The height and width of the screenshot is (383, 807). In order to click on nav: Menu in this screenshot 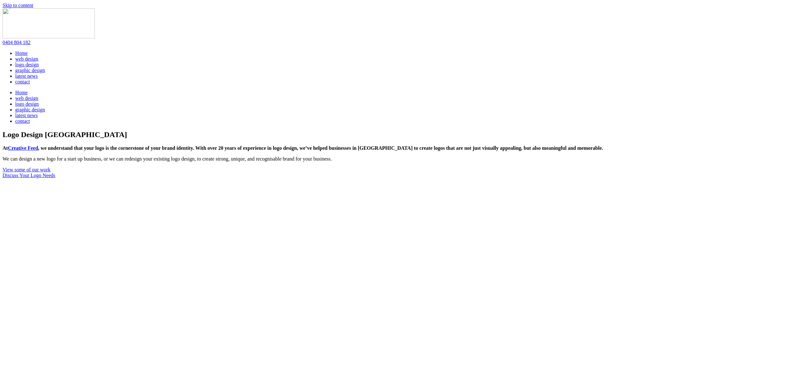, I will do `click(404, 68)`.